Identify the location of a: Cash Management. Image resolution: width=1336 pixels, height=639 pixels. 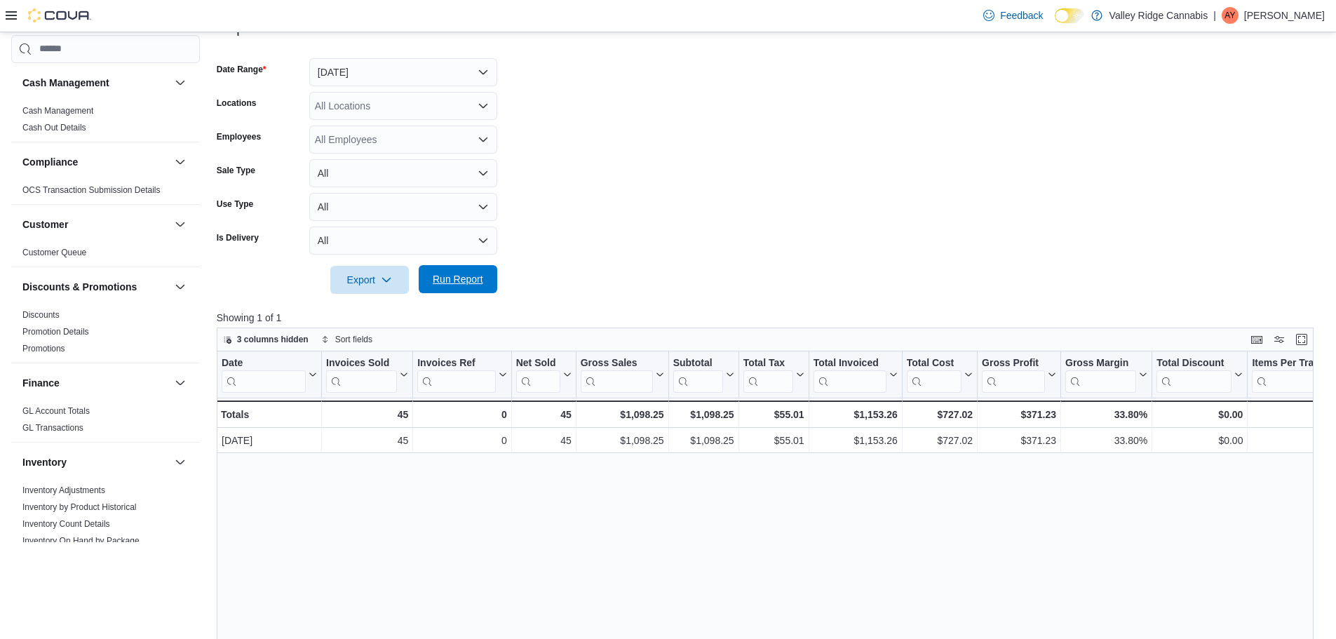
(57, 111).